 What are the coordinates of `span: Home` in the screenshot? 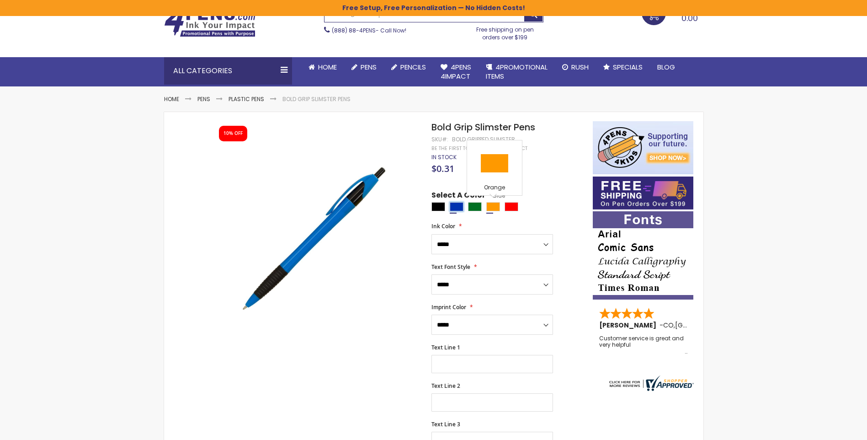 It's located at (327, 67).